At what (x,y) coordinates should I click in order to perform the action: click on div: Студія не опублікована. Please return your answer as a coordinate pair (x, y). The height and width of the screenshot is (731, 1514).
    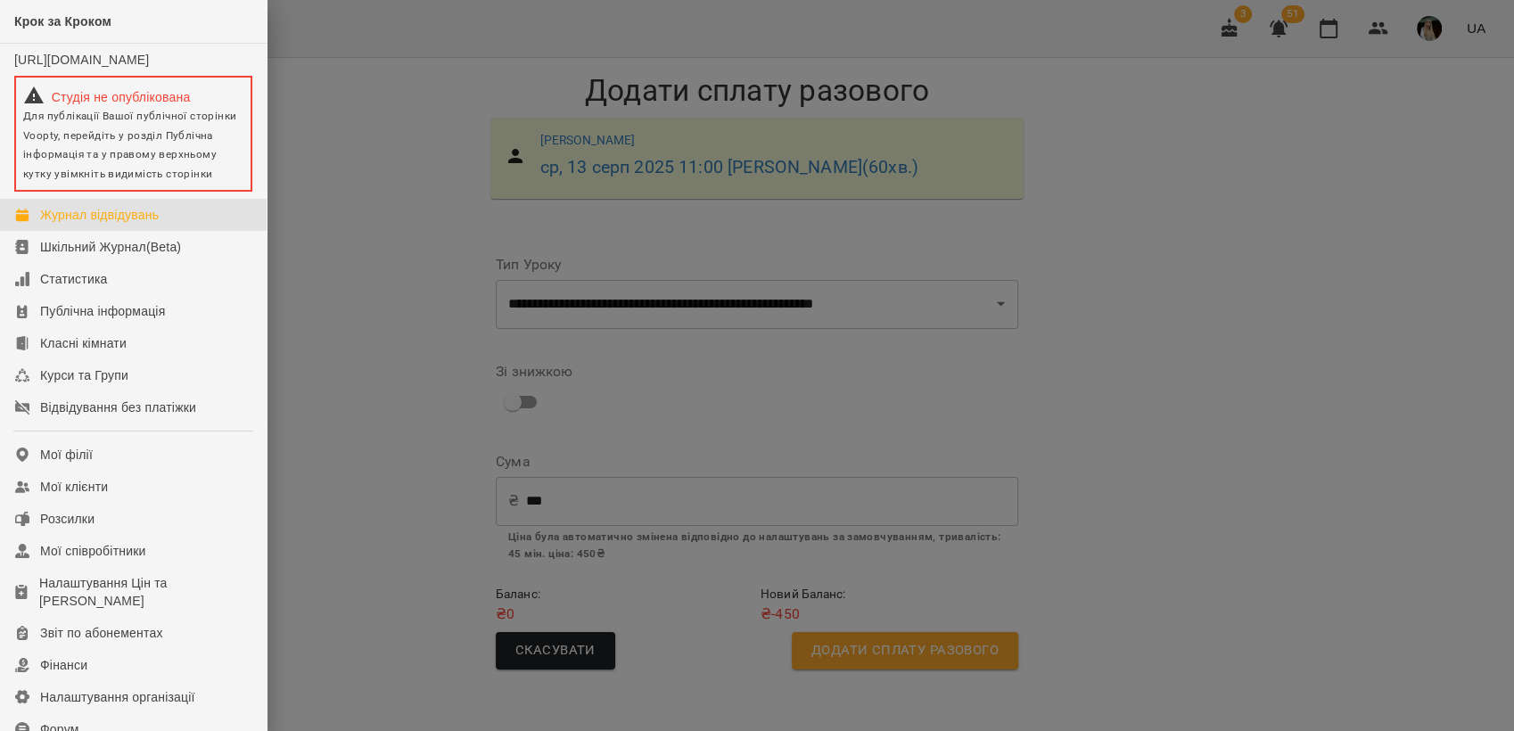
    Looking at the image, I should click on (133, 95).